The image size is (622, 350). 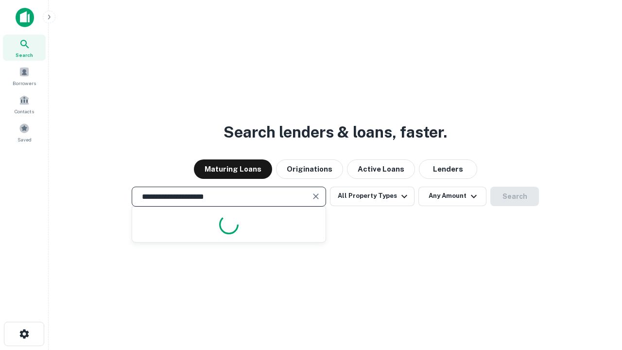 What do you see at coordinates (24, 55) in the screenshot?
I see `span: Search` at bounding box center [24, 55].